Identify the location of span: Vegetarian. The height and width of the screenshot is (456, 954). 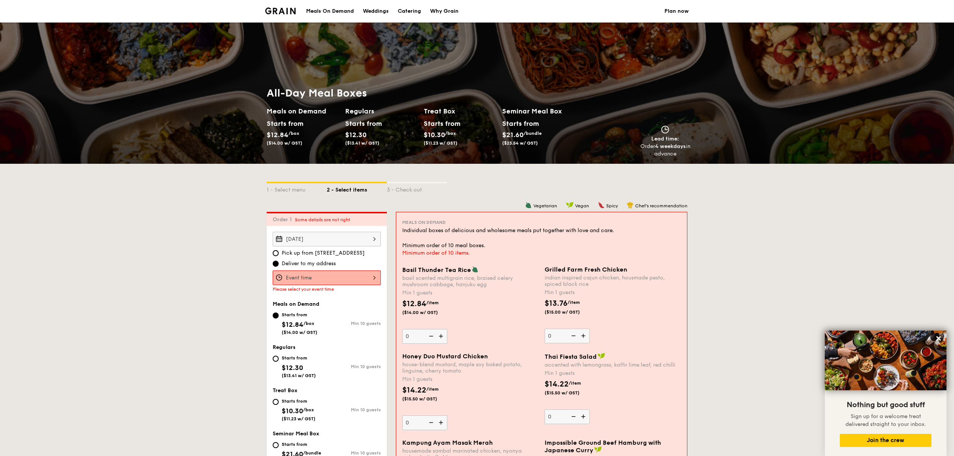
(545, 206).